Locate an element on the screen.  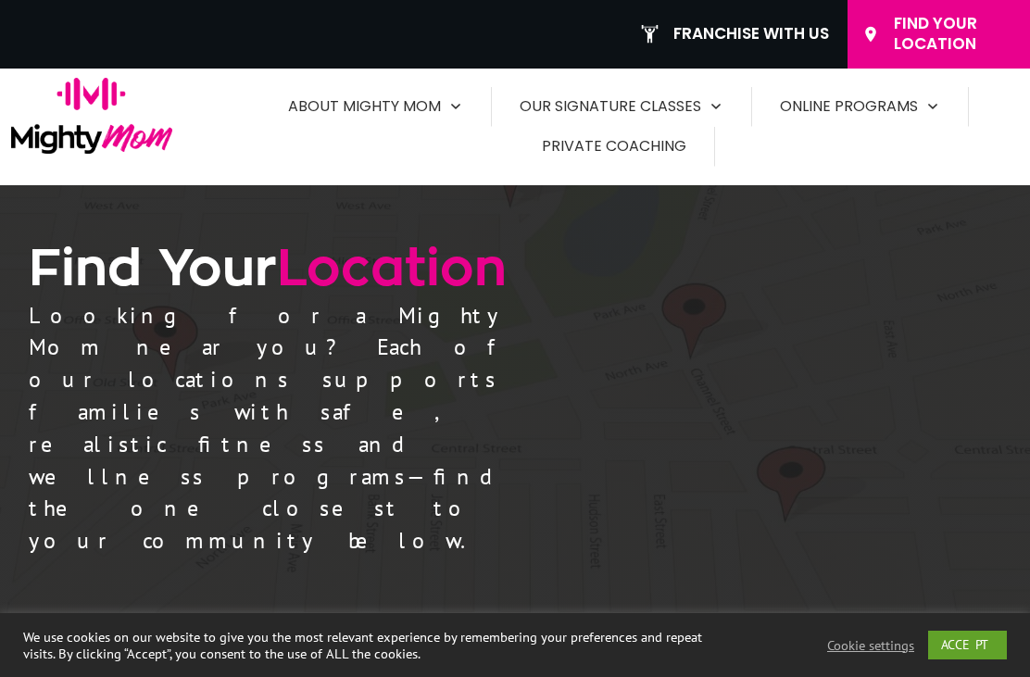
a: Cookie settings is located at coordinates (870, 645).